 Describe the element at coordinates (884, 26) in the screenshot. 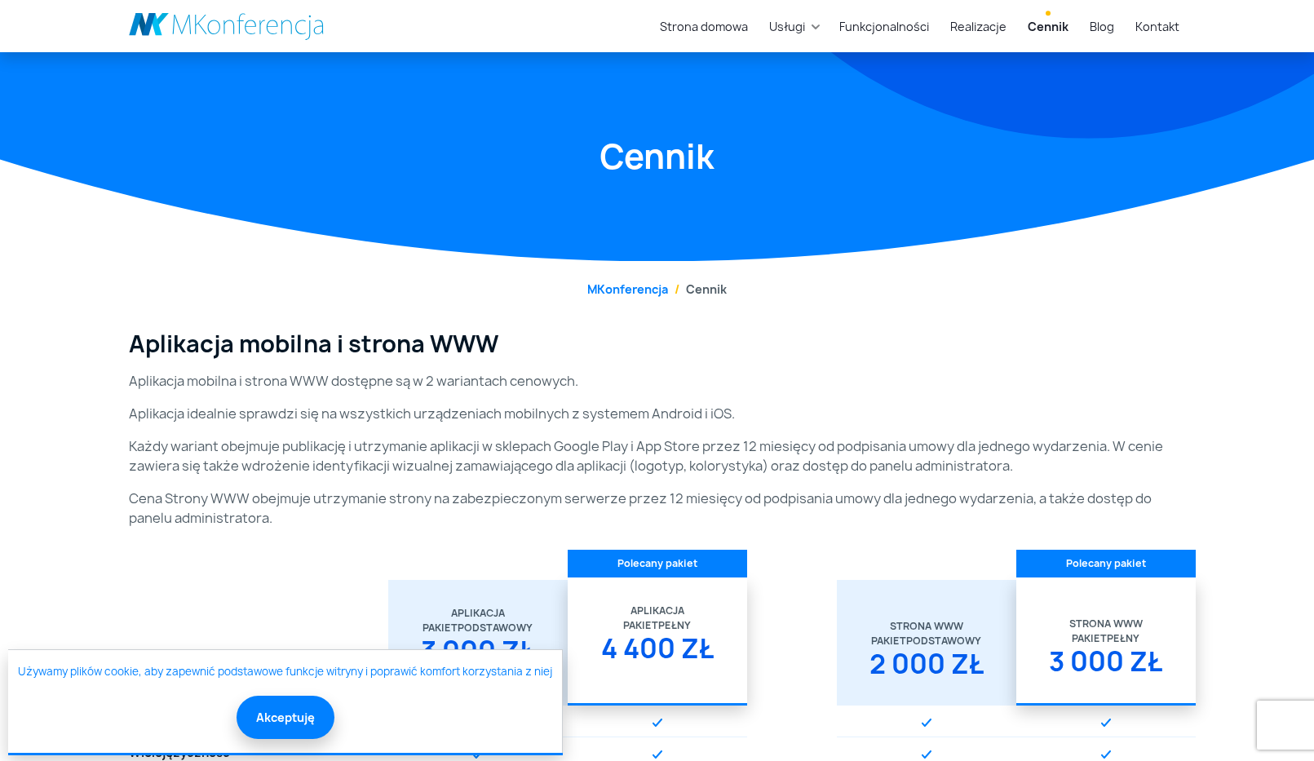

I see `a: Funkcjonalności` at that location.